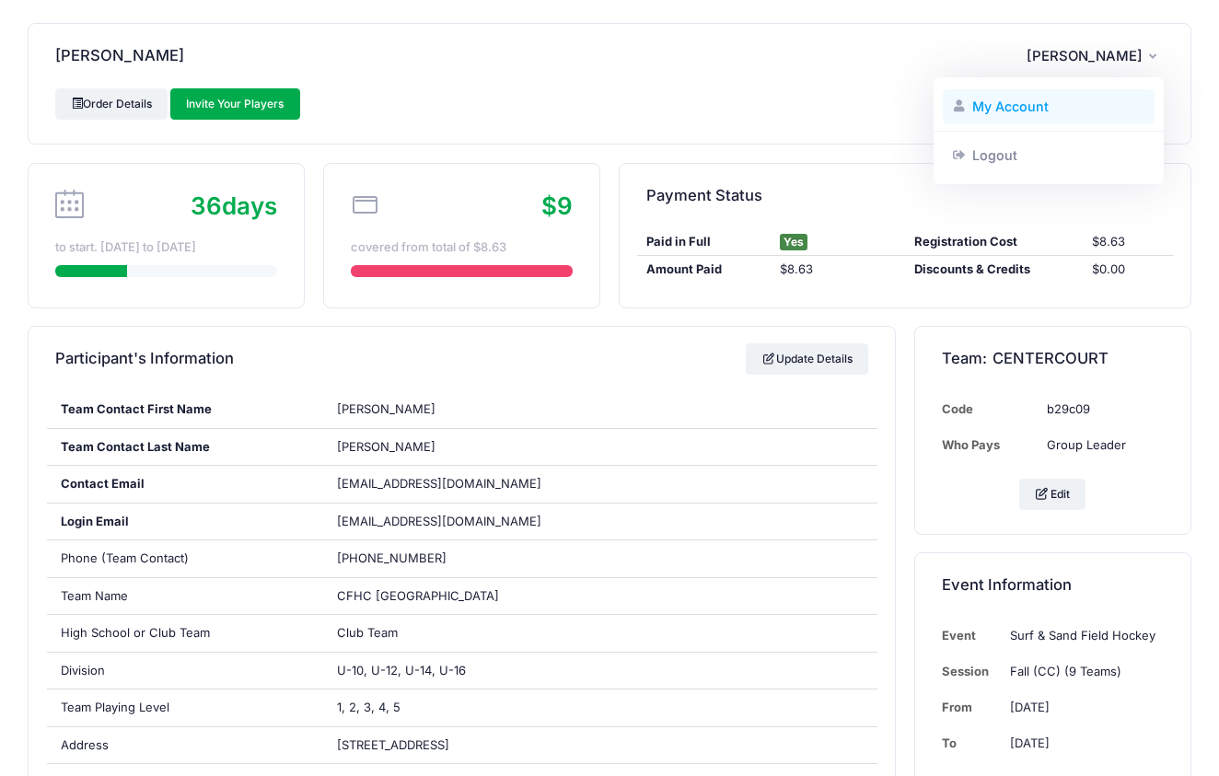 This screenshot has width=1219, height=776. Describe the element at coordinates (1100, 409) in the screenshot. I see `td: b29c09` at that location.